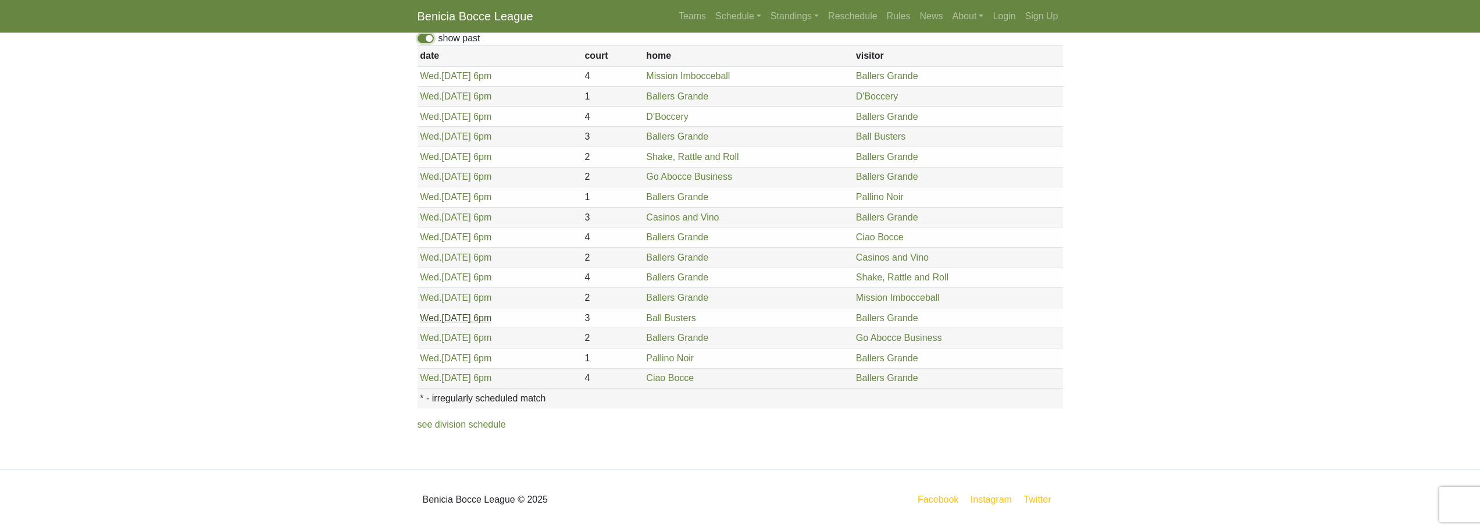 The height and width of the screenshot is (530, 1480). What do you see at coordinates (958, 56) in the screenshot?
I see `th: visitor` at bounding box center [958, 56].